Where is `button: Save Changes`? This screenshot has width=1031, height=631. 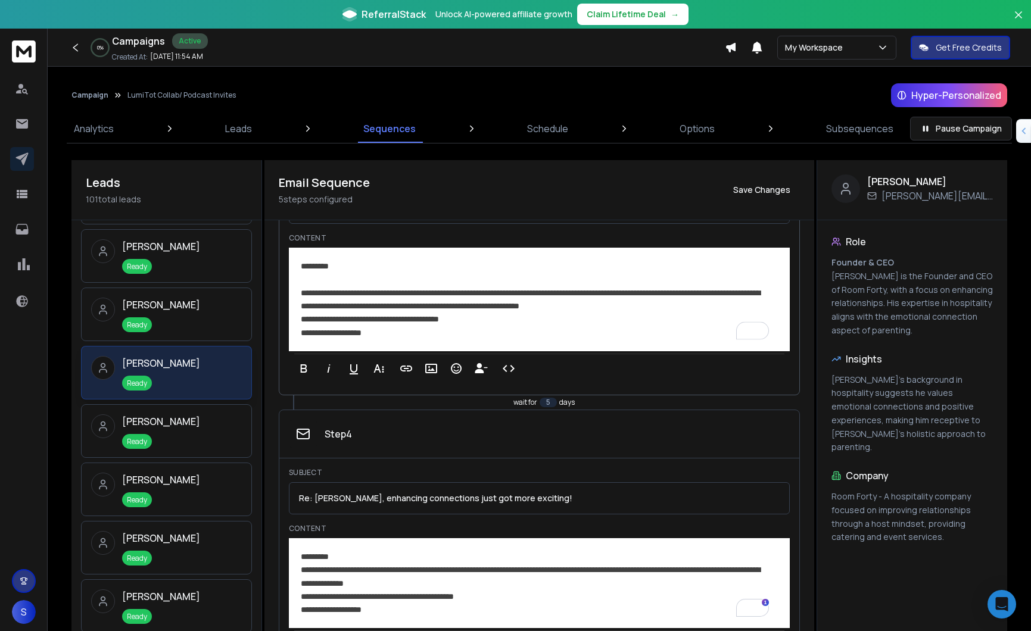 button: Save Changes is located at coordinates (762, 190).